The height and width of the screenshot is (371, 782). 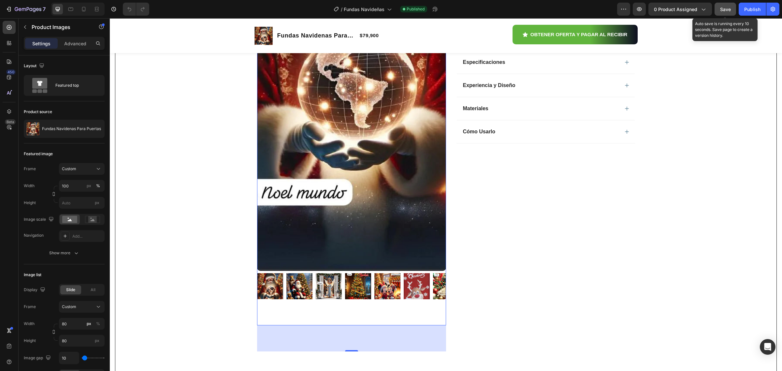 I want to click on div: Open Intercom Messenger, so click(x=768, y=347).